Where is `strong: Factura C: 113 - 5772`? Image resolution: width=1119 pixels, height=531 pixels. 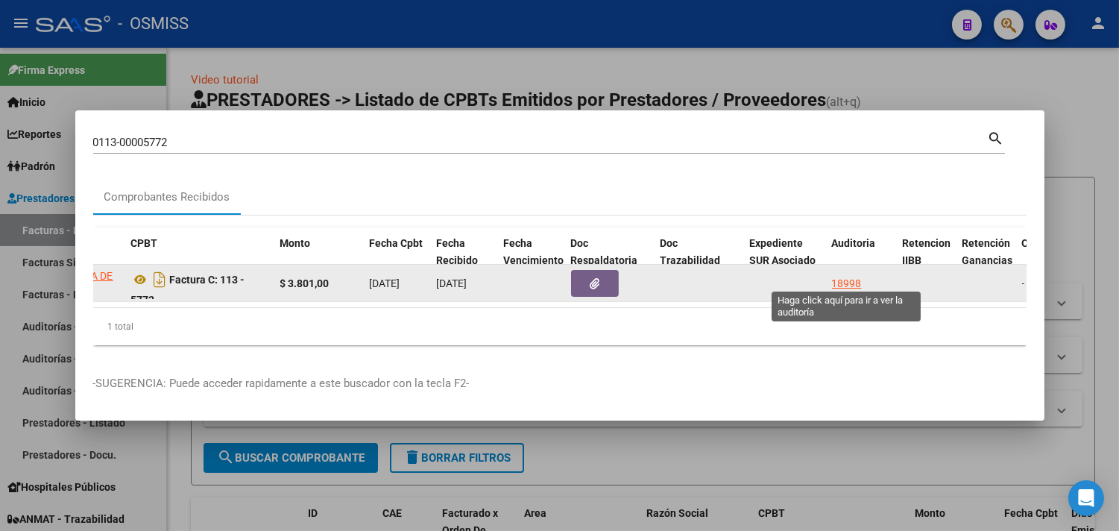
strong: Factura C: 113 - 5772 is located at coordinates (188, 289).